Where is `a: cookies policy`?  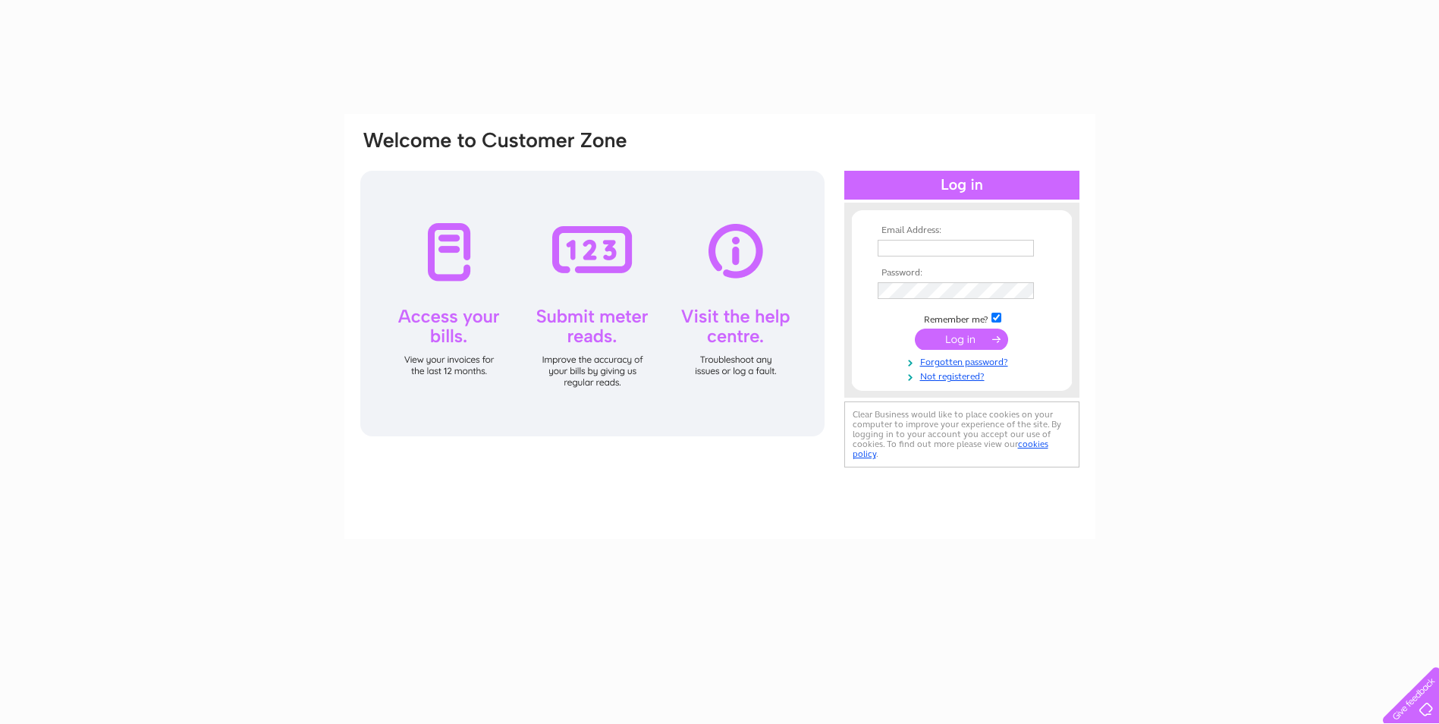 a: cookies policy is located at coordinates (951, 448).